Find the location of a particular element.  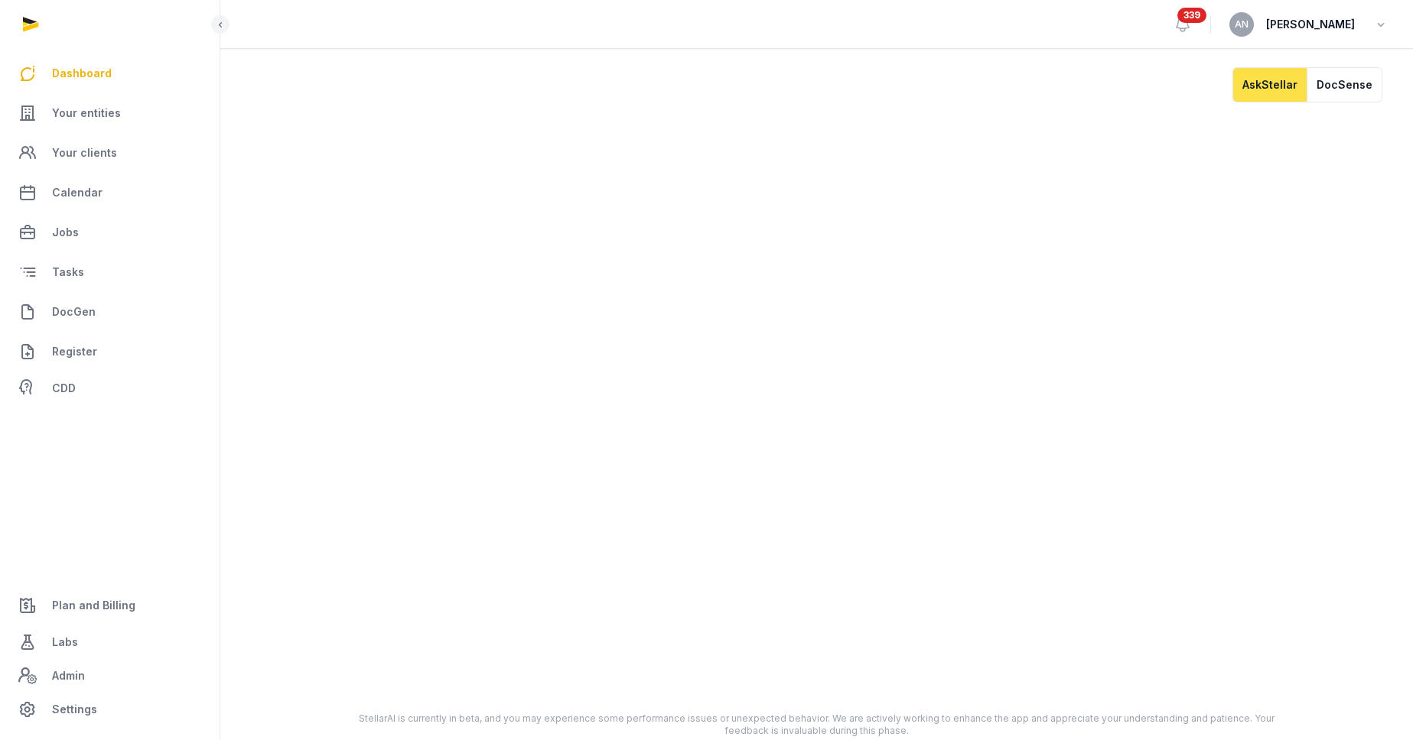

a: Admin is located at coordinates (109, 676).